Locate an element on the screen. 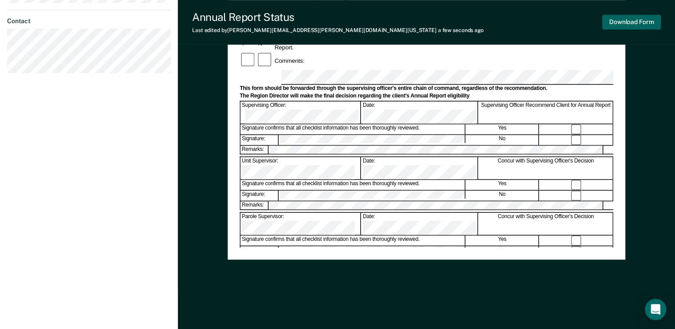  dt: Contact is located at coordinates (89, 21).